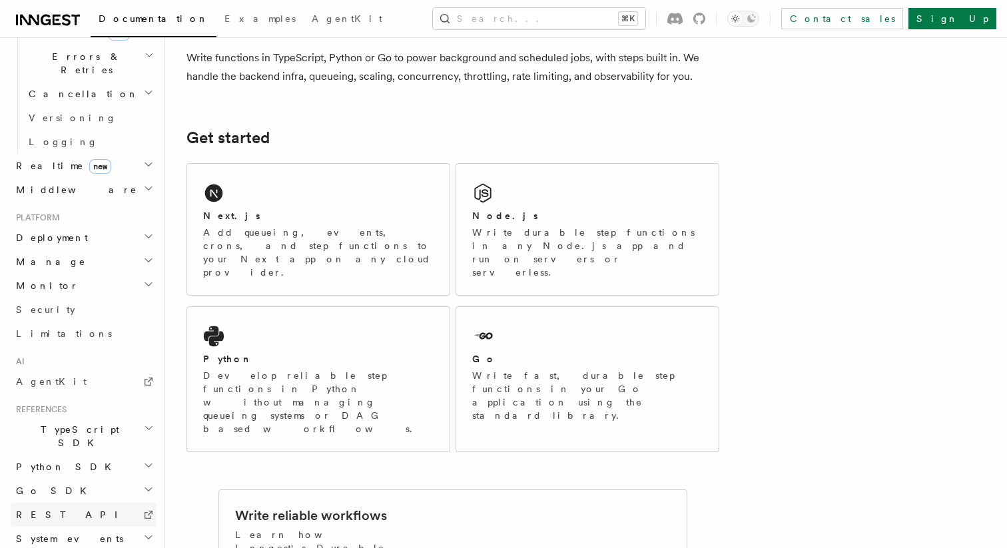 The width and height of the screenshot is (1007, 548). Describe the element at coordinates (588, 252) in the screenshot. I see `p: Write durable step functions in any Node.js app and run on servers or serverless.` at that location.